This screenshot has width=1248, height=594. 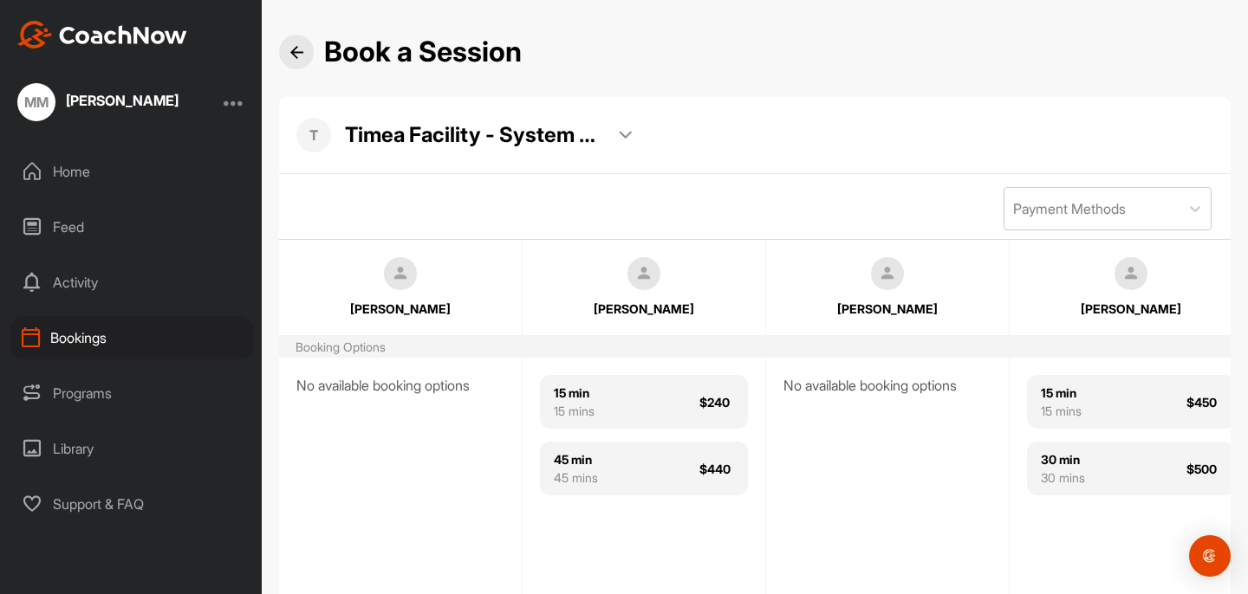 I want to click on div: 30 min, so click(x=1062, y=459).